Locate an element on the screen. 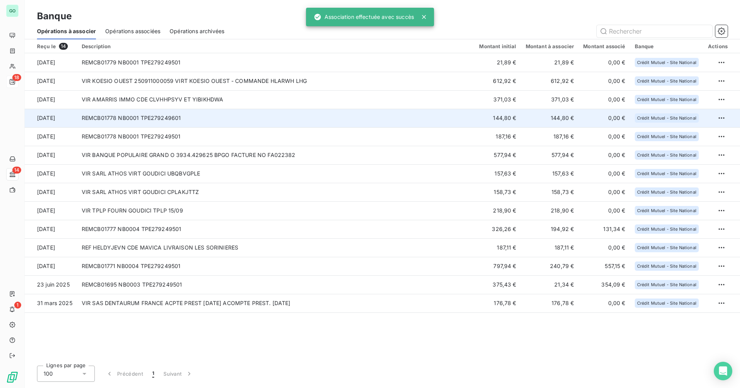 This screenshot has height=388, width=740. td: 375,43 € is located at coordinates (498, 284).